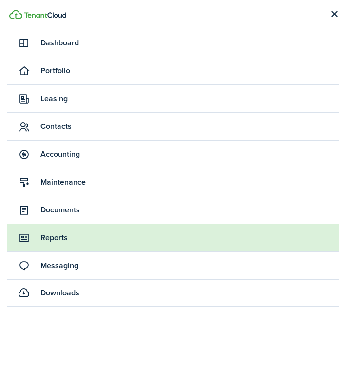 This screenshot has width=346, height=376. What do you see at coordinates (190, 71) in the screenshot?
I see `span: Portfolio` at bounding box center [190, 71].